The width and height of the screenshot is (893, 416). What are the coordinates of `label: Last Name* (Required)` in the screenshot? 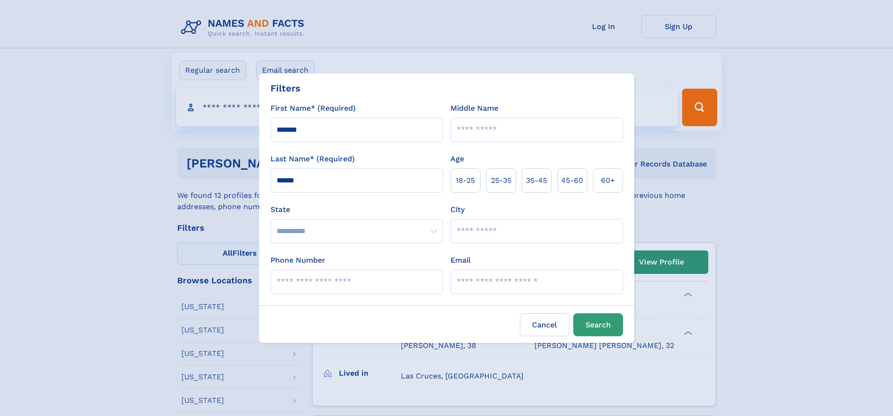 It's located at (313, 159).